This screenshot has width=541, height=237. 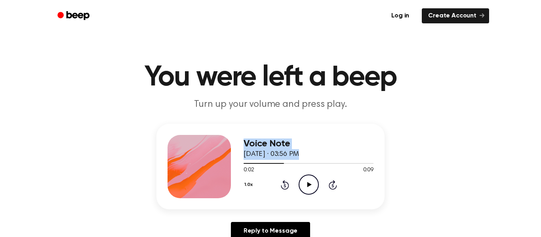 I want to click on span: 0:09, so click(x=368, y=170).